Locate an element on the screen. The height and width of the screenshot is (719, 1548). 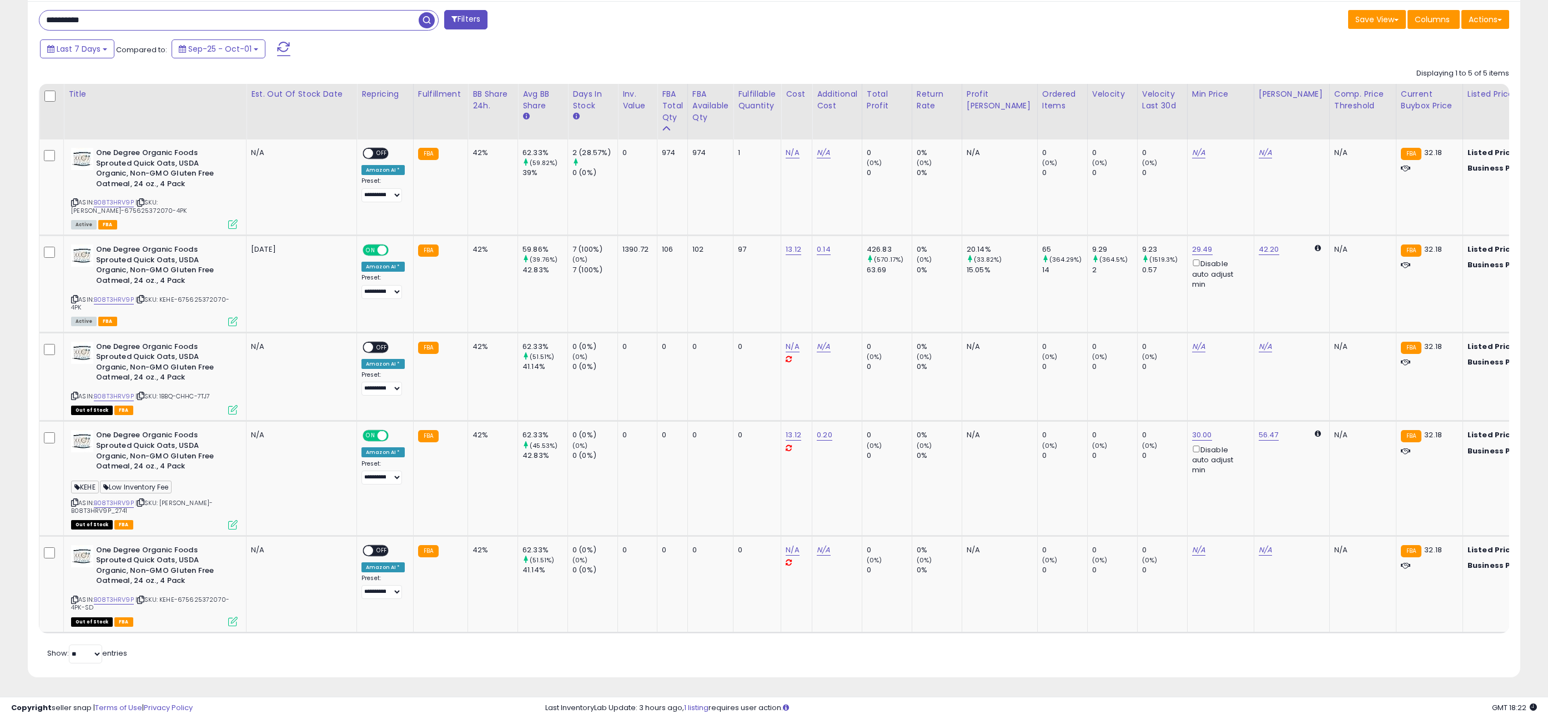
p: N/A is located at coordinates (299, 550).